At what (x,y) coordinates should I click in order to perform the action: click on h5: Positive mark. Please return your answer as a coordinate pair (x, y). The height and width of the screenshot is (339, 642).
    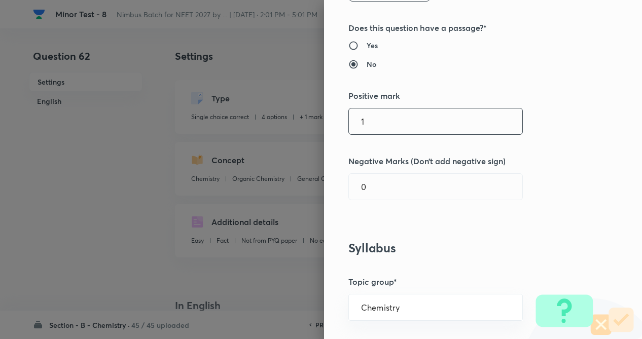
    Looking at the image, I should click on (466, 96).